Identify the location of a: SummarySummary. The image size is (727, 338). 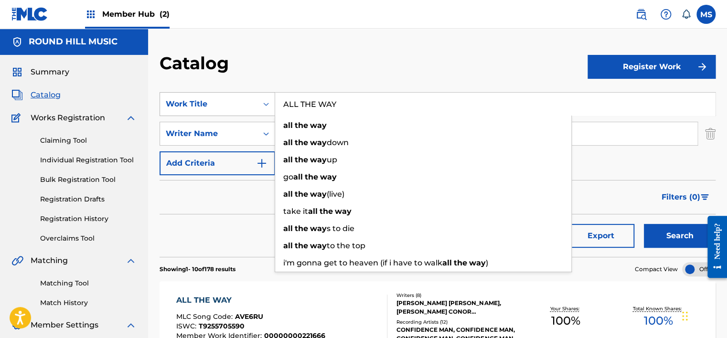
(40, 72).